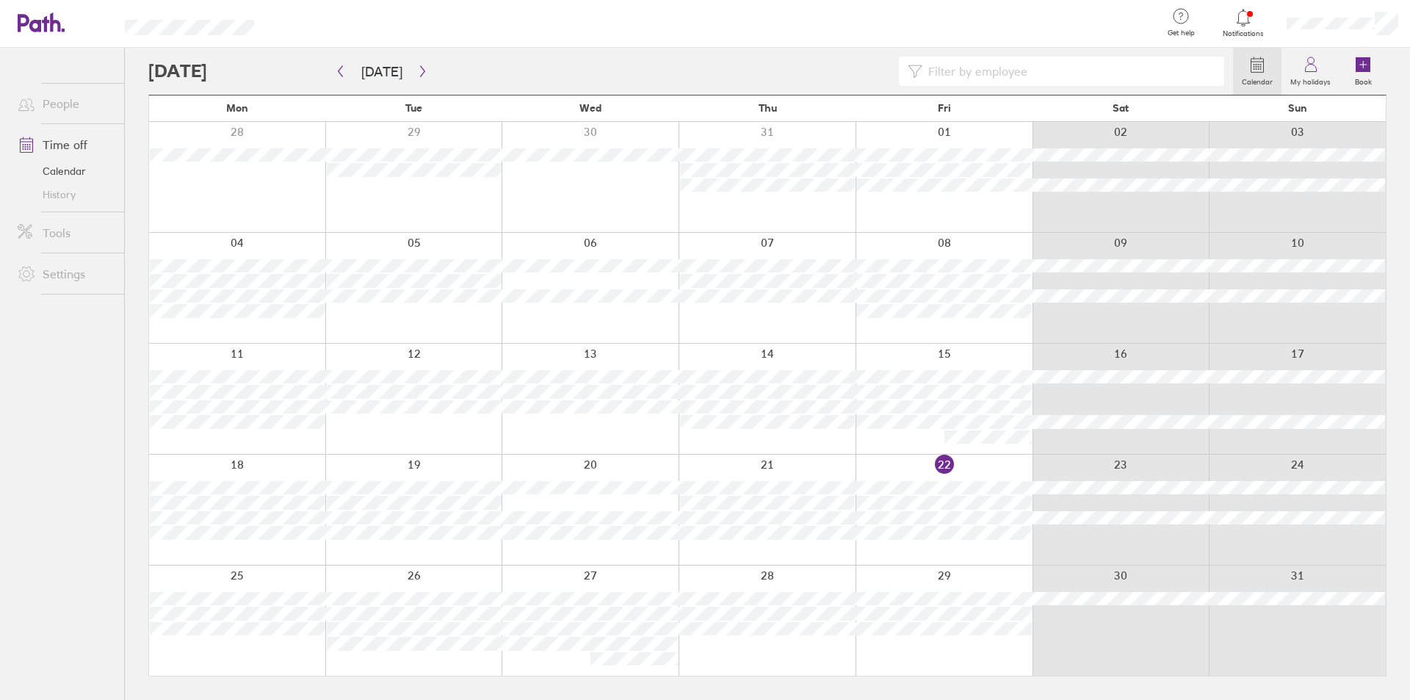  I want to click on a: Tools, so click(65, 233).